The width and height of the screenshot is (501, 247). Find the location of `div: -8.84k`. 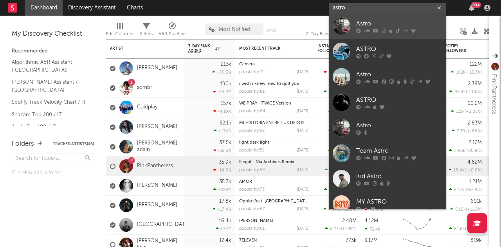

div: -8.84k is located at coordinates (374, 209).